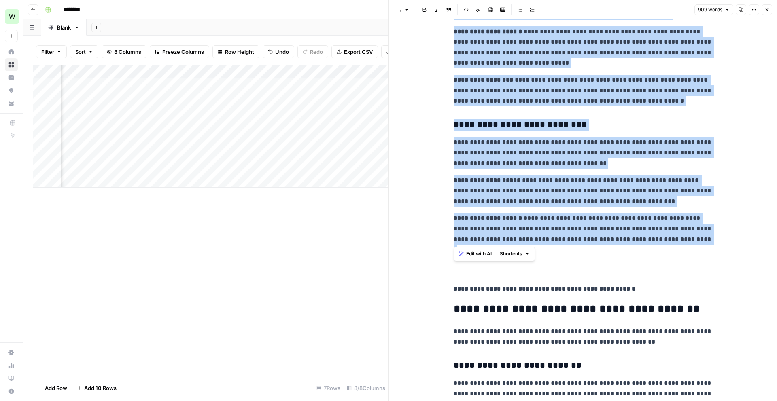 Image resolution: width=777 pixels, height=401 pixels. Describe the element at coordinates (97, 388) in the screenshot. I see `button: Add 10 Rows` at that location.